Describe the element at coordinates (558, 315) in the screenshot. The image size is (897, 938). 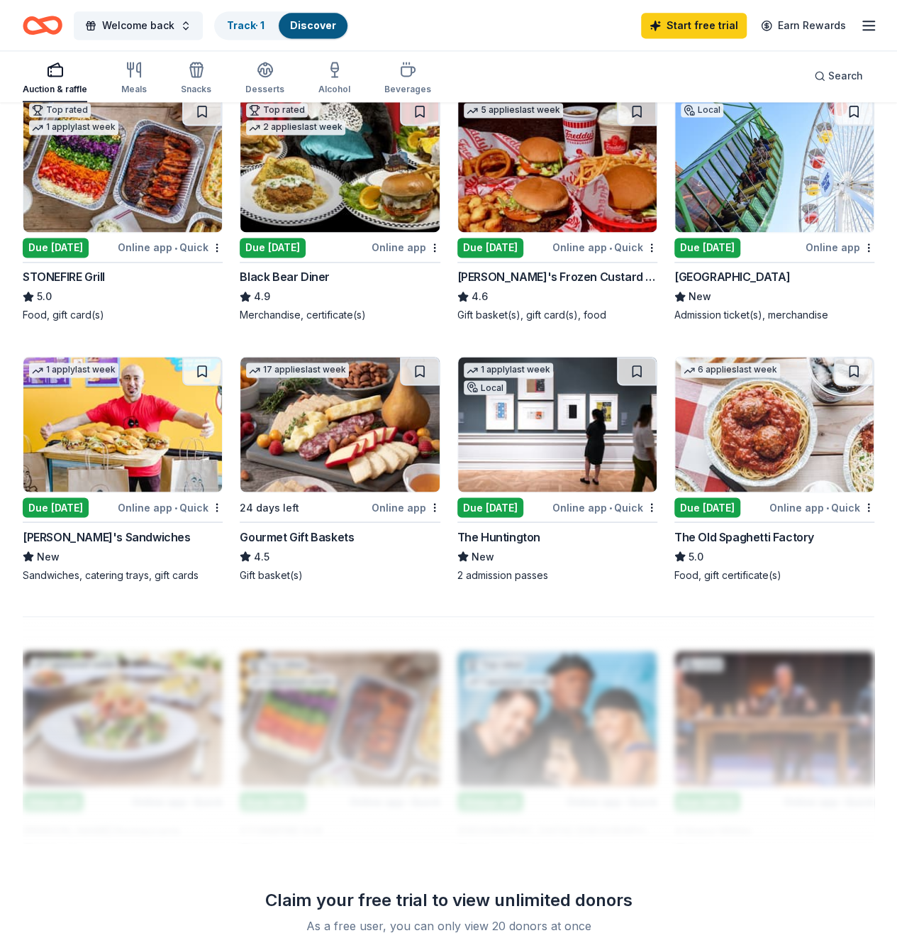
I see `div: Gift basket(s), gift card(s), food` at that location.